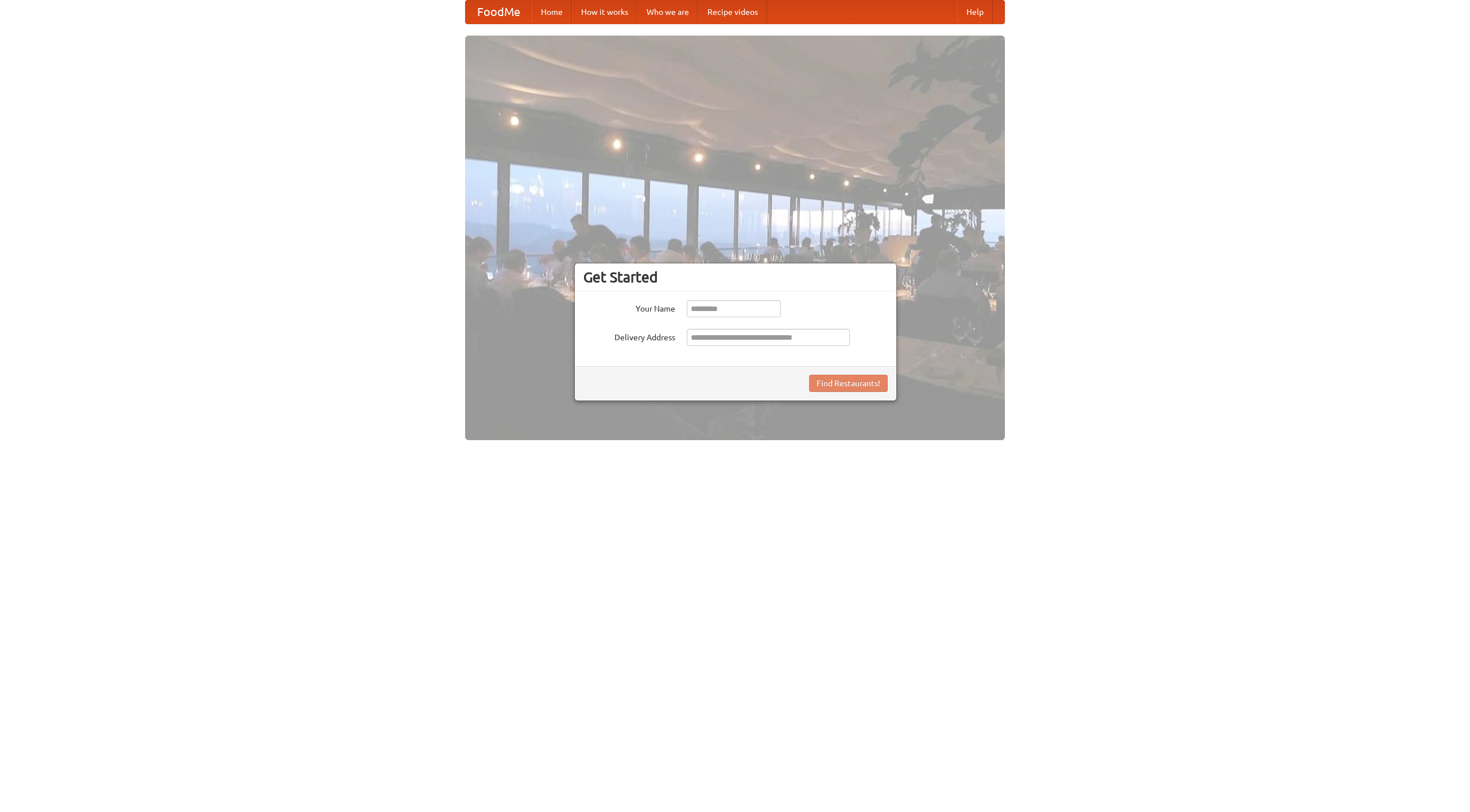  Describe the element at coordinates (848, 384) in the screenshot. I see `button: Find Restaurants!` at that location.